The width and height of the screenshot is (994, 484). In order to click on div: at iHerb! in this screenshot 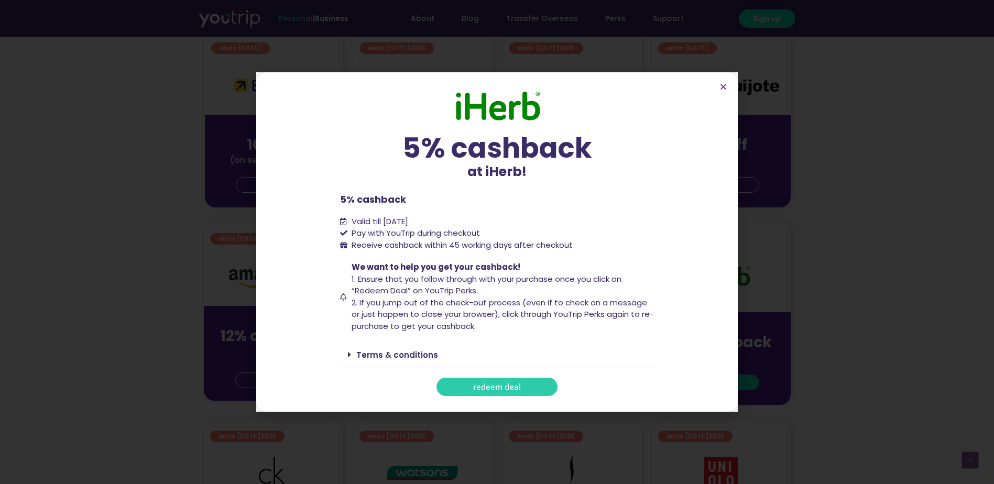, I will do `click(497, 158)`.